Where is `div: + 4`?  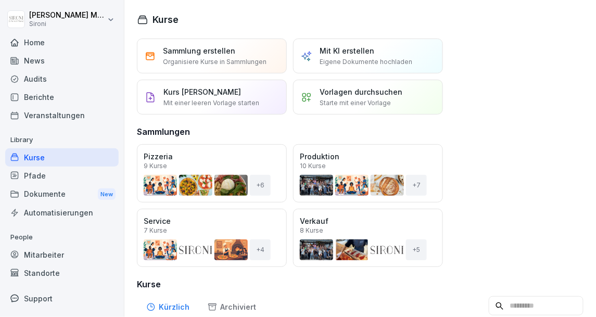 div: + 4 is located at coordinates (260, 250).